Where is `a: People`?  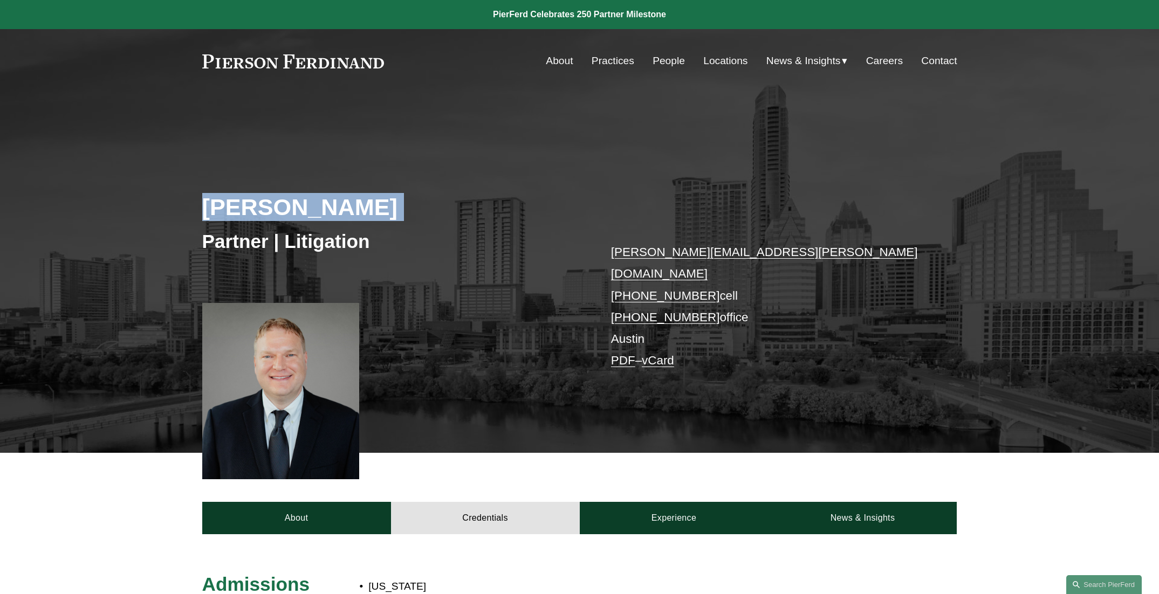
a: People is located at coordinates (669, 61).